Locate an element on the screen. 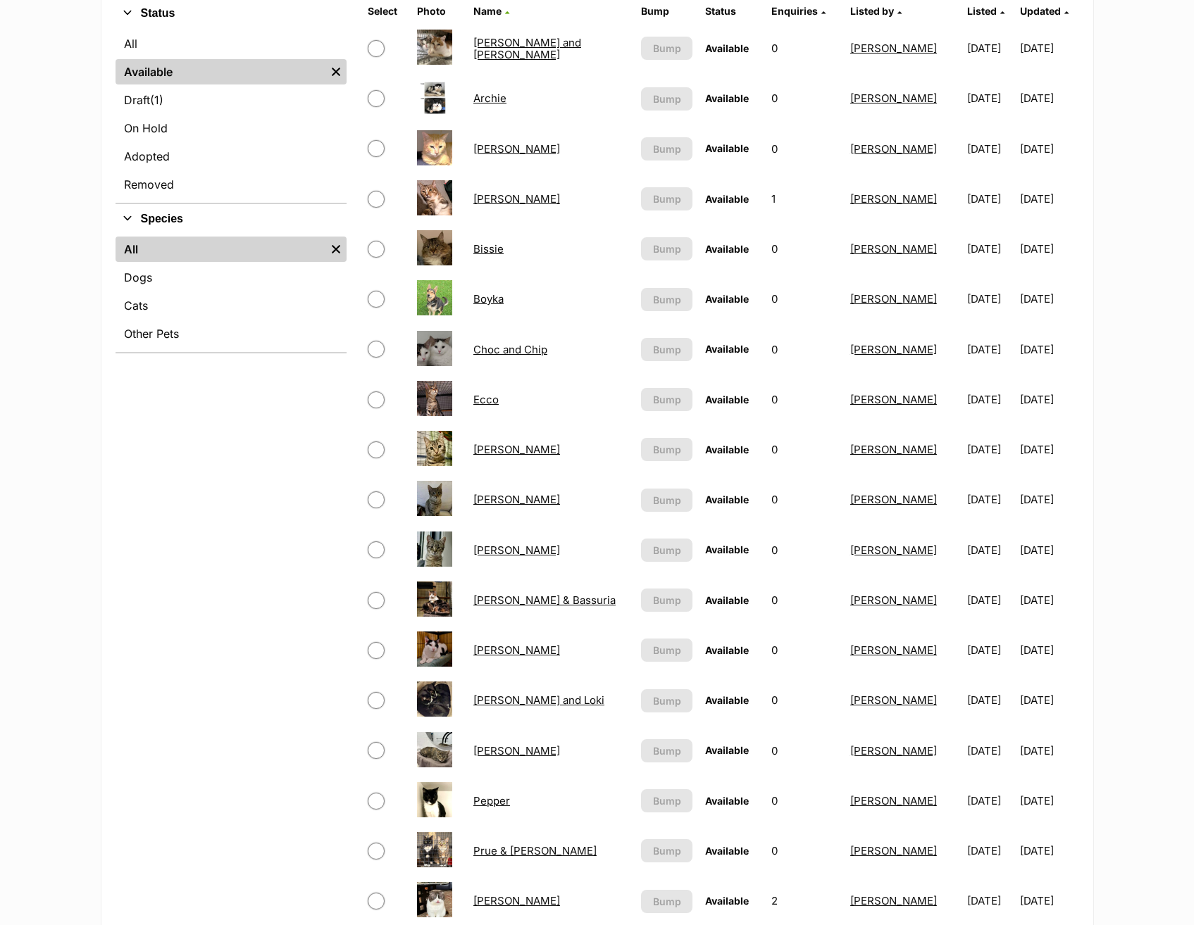 The height and width of the screenshot is (925, 1194). a: Updated is located at coordinates (1044, 11).